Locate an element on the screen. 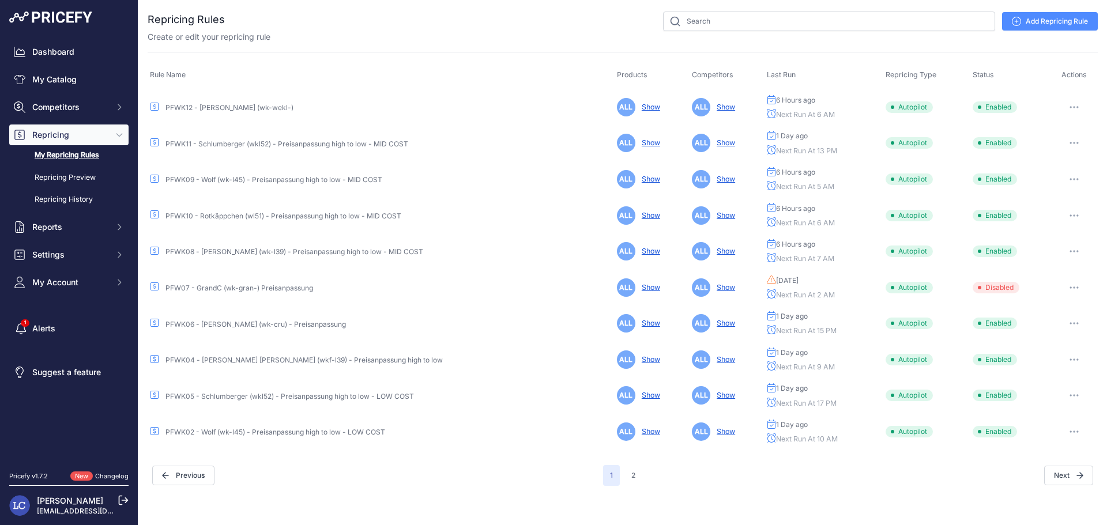  span: Products is located at coordinates (632, 74).